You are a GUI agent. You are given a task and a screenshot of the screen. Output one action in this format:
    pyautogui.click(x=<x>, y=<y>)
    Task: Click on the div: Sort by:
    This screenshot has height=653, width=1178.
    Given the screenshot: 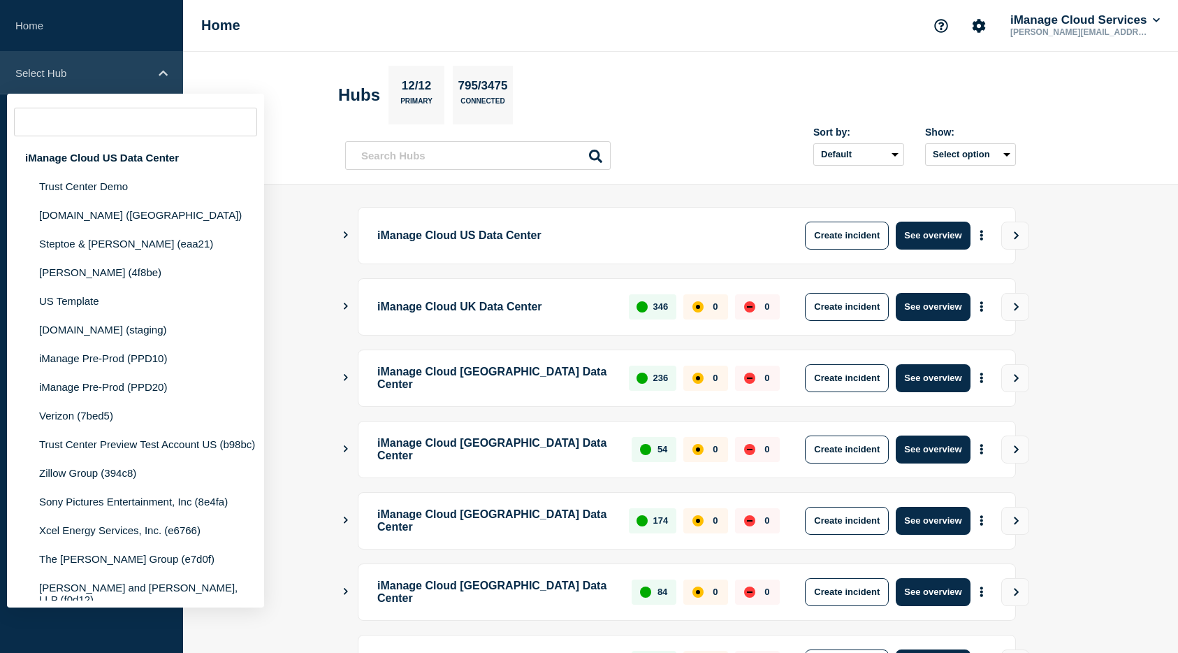 What is the action you would take?
    pyautogui.click(x=859, y=132)
    